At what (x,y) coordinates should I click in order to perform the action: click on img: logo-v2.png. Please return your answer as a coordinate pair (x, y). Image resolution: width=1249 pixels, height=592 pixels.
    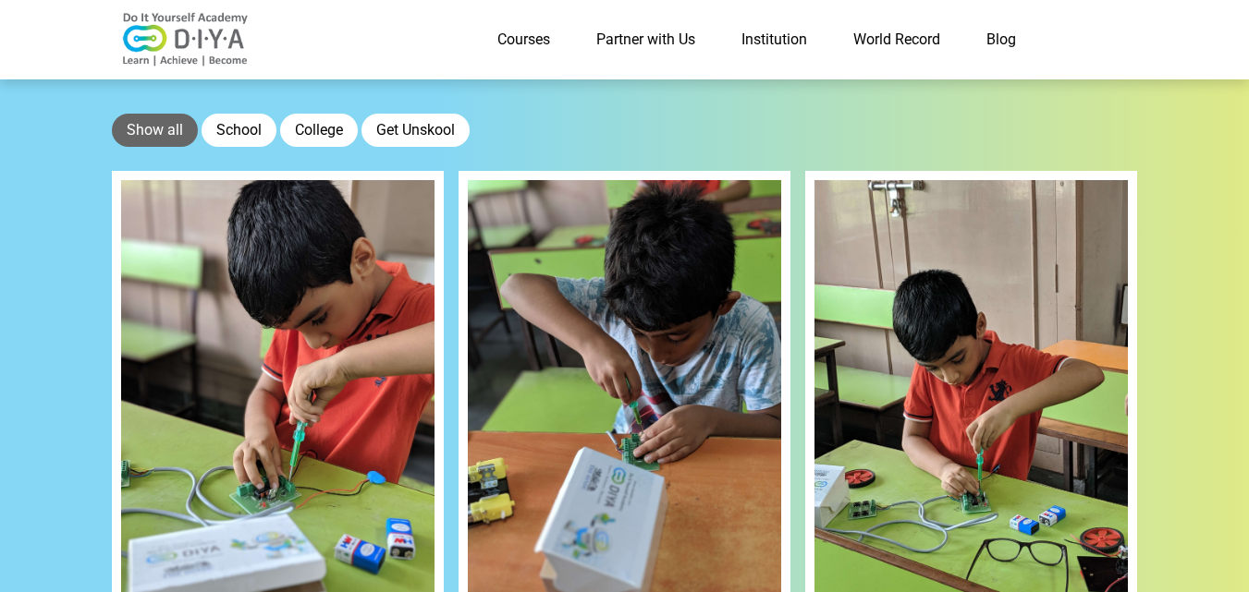
    Looking at the image, I should click on (186, 40).